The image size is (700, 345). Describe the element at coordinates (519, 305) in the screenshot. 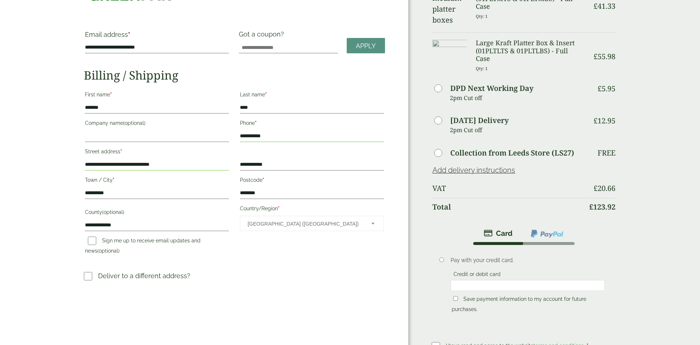

I see `label: Save payment information to my account for future purchases.` at that location.